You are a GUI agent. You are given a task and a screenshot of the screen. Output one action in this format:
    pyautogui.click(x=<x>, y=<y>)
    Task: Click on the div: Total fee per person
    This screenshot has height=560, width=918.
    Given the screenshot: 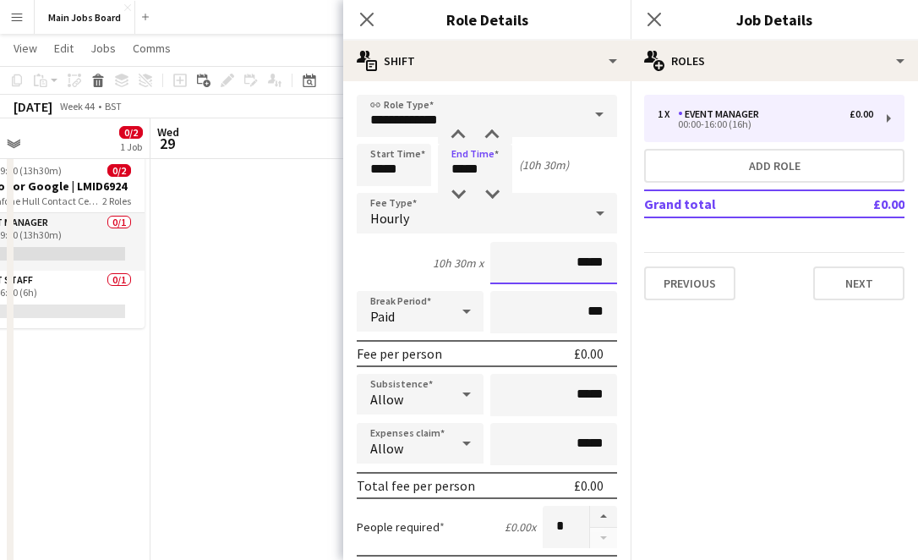 What is the action you would take?
    pyautogui.click(x=416, y=485)
    